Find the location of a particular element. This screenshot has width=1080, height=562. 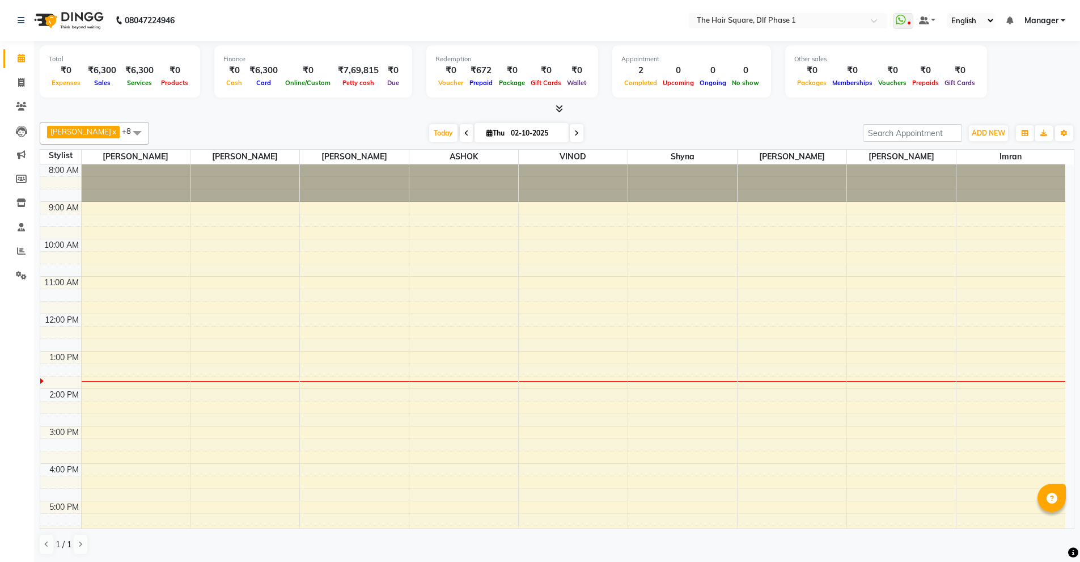

span: Voucher is located at coordinates (451, 83).